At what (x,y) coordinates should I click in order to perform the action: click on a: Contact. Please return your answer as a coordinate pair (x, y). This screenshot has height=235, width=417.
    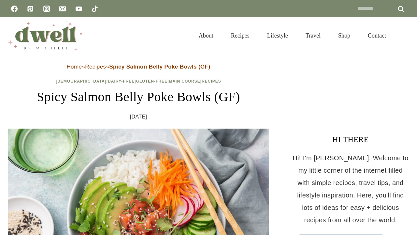
    Looking at the image, I should click on (377, 36).